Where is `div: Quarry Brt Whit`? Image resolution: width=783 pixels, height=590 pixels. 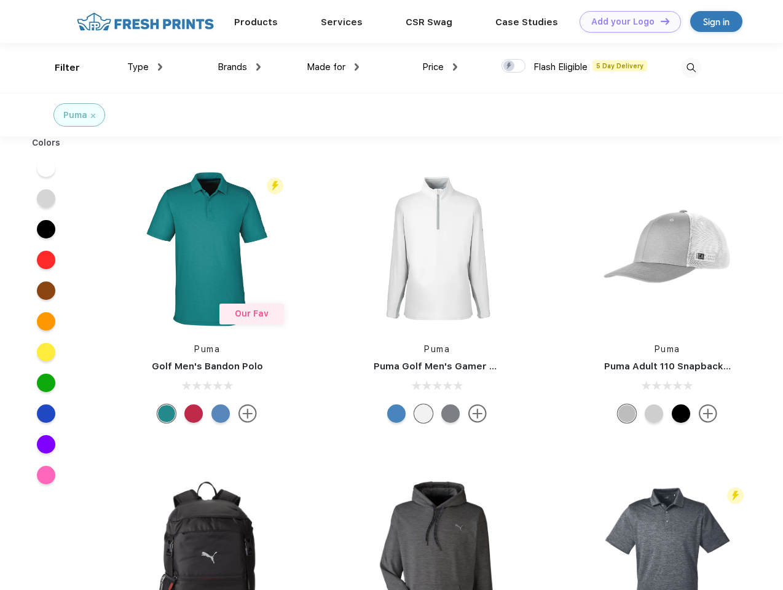 div: Quarry Brt Whit is located at coordinates (654, 414).